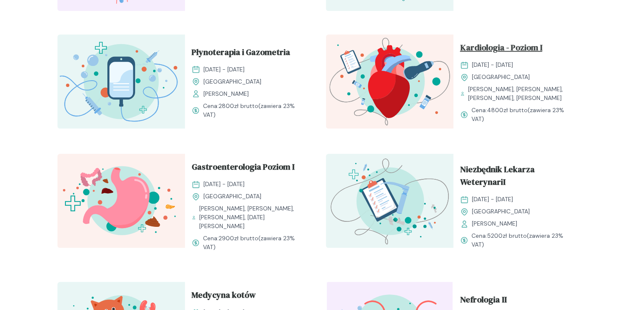 The width and height of the screenshot is (638, 310). What do you see at coordinates (121, 81) in the screenshot?
I see `img: Zpay8B5LeNNTxNg0_P%C5%82ynoterapia_T.svg` at bounding box center [121, 81].